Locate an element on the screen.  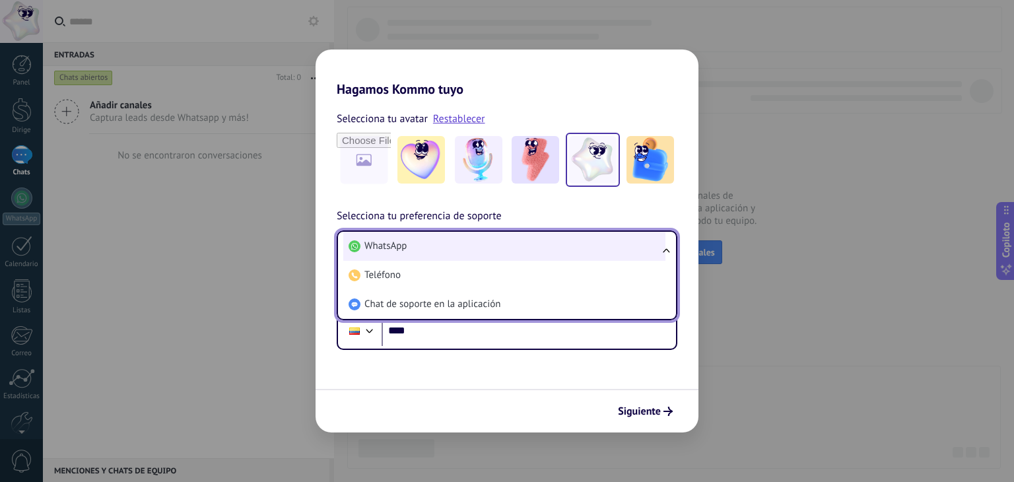
button: Siguiente is located at coordinates (645, 411).